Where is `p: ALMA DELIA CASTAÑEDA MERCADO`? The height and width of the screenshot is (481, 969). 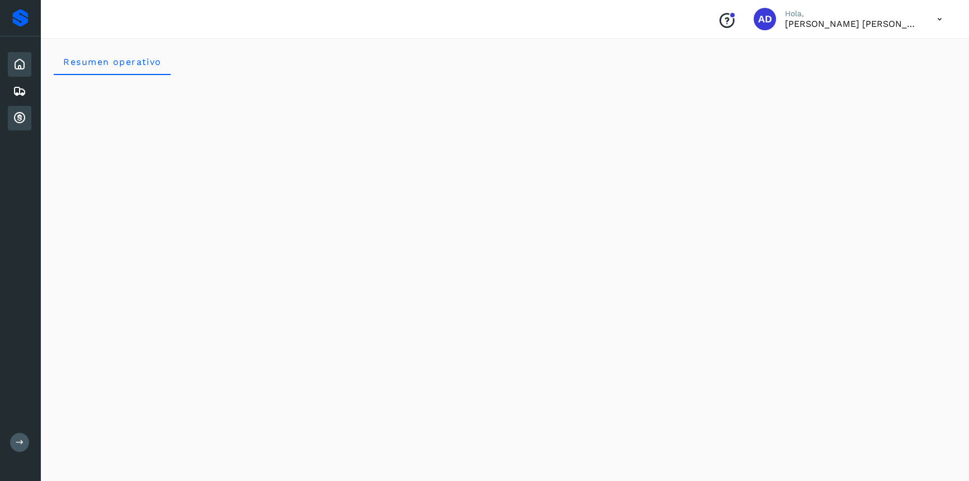
p: ALMA DELIA CASTAÑEDA MERCADO is located at coordinates (852, 23).